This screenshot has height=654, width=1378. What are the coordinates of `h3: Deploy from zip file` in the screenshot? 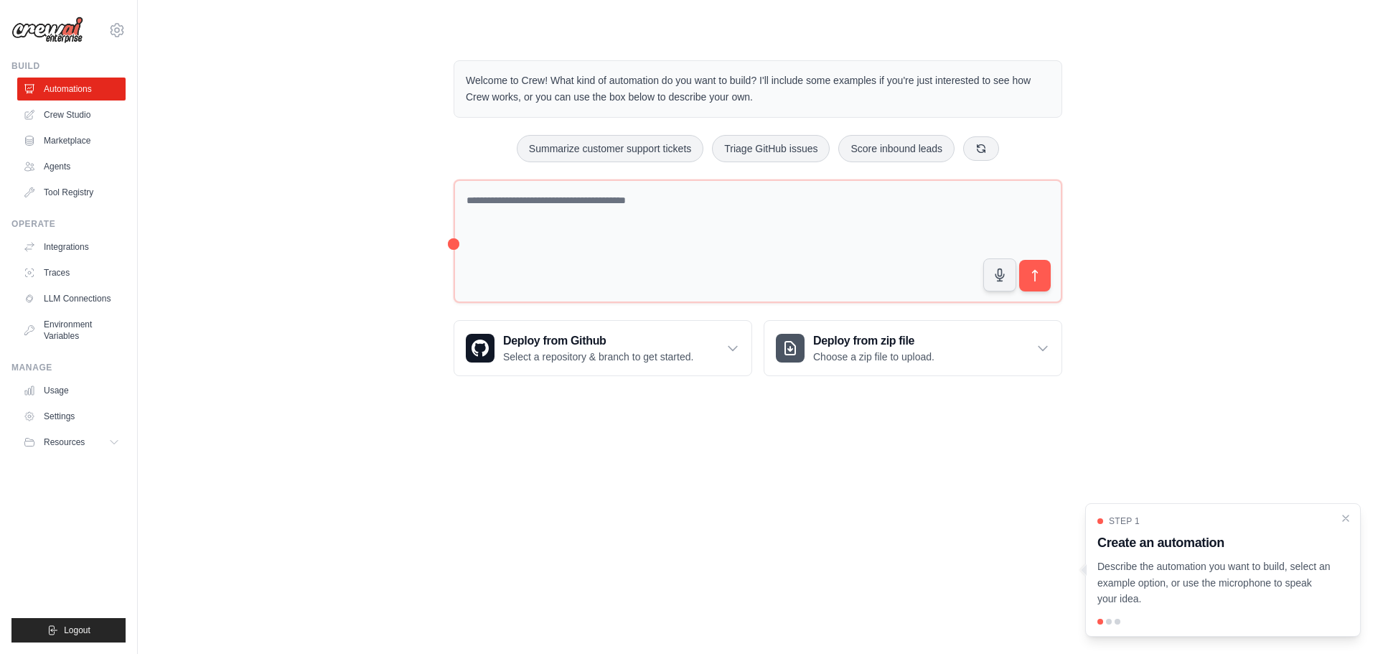 It's located at (874, 341).